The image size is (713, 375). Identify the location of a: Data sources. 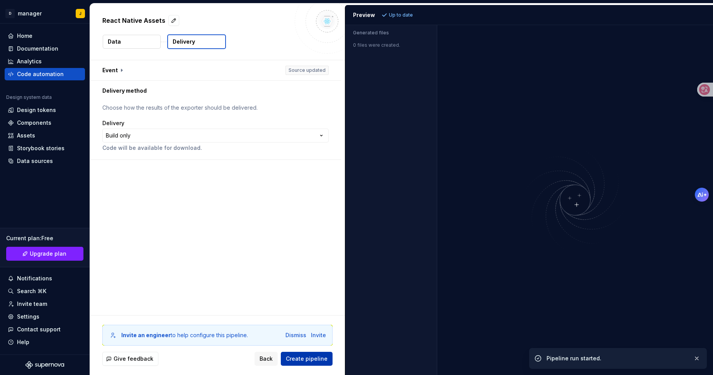
(45, 161).